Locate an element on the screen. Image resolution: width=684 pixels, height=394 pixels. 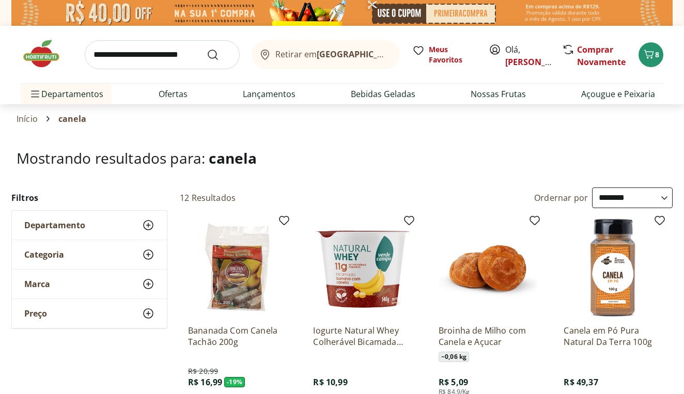
button: Submit Search is located at coordinates (219, 55).